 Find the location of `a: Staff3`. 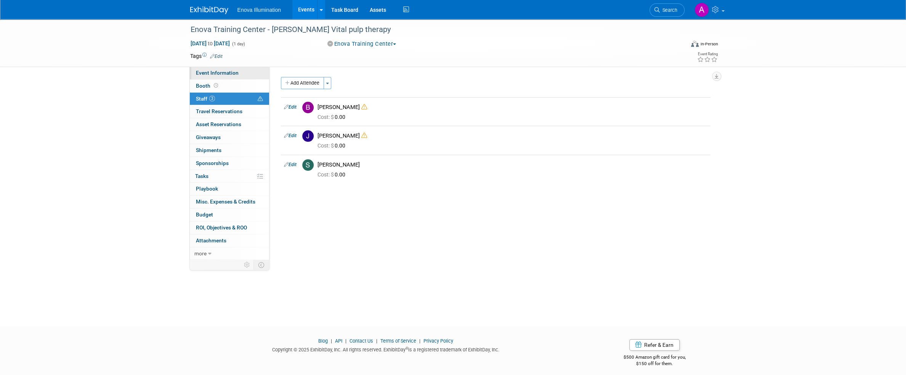

a: Staff3 is located at coordinates (230, 99).